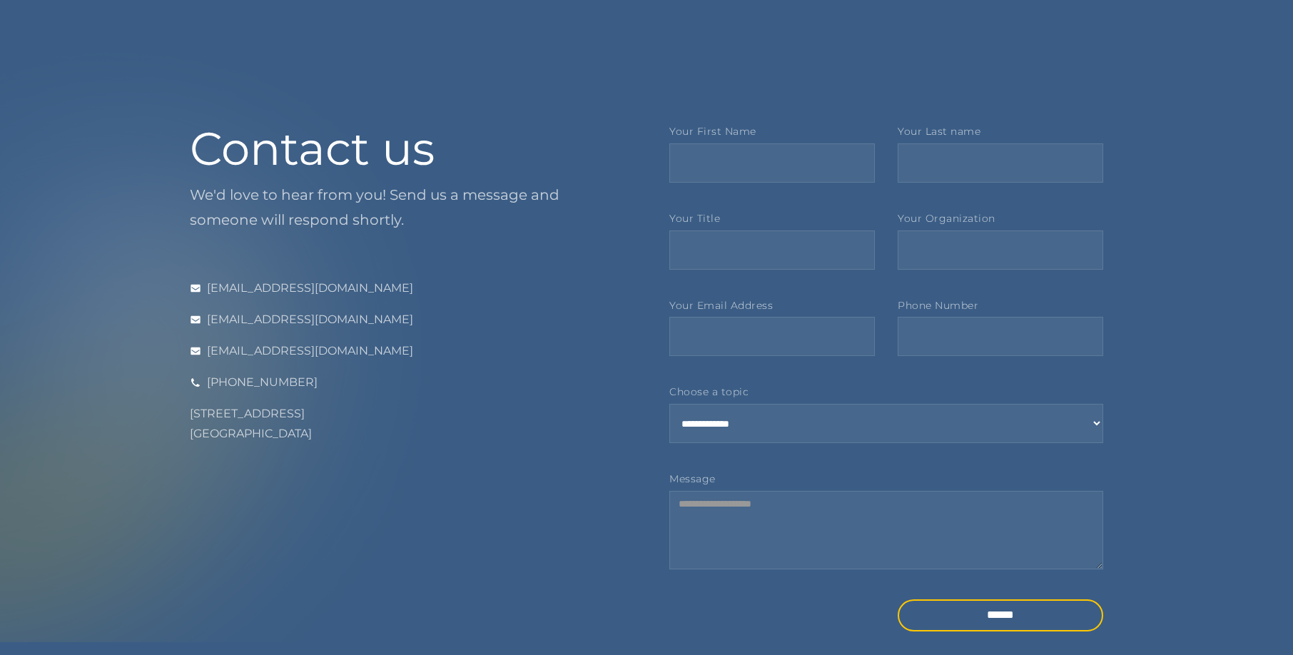  Describe the element at coordinates (772, 305) in the screenshot. I see `label: Your Email Address` at that location.